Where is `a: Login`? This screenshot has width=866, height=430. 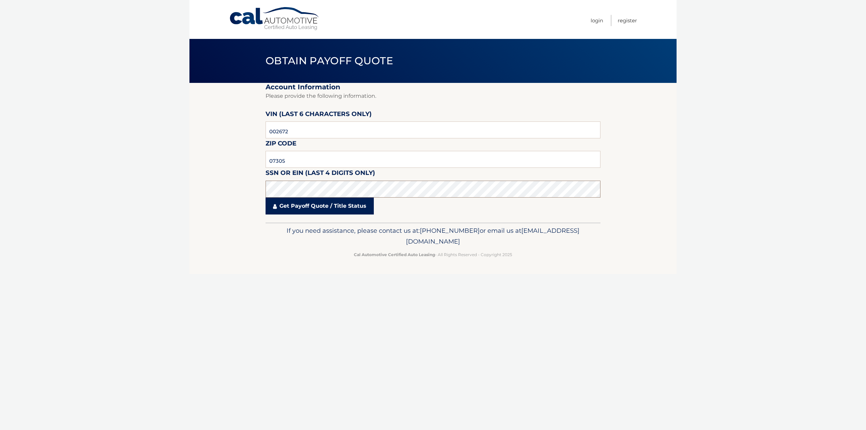 a: Login is located at coordinates (597, 20).